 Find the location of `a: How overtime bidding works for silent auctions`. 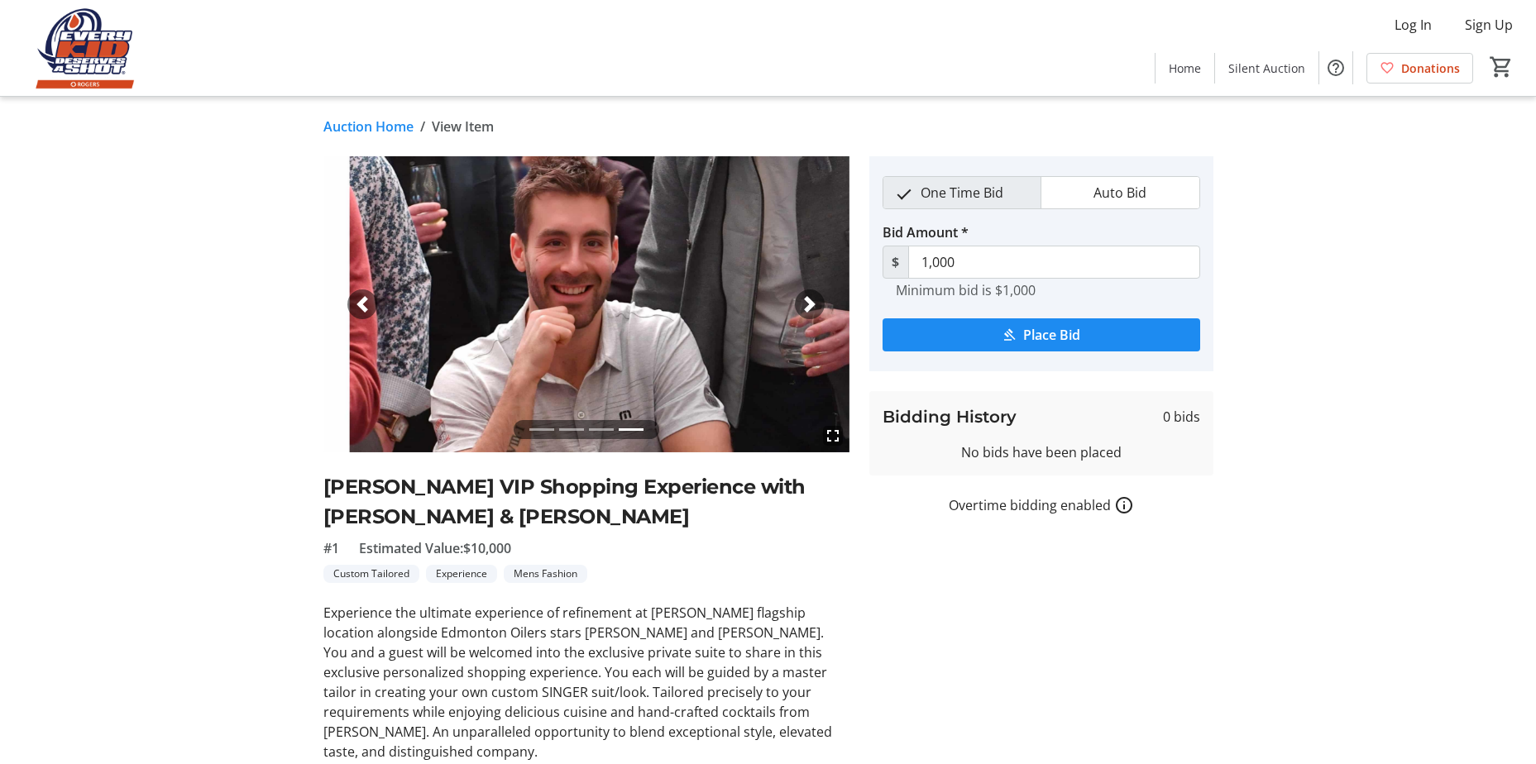

a: How overtime bidding works for silent auctions is located at coordinates (1124, 505).